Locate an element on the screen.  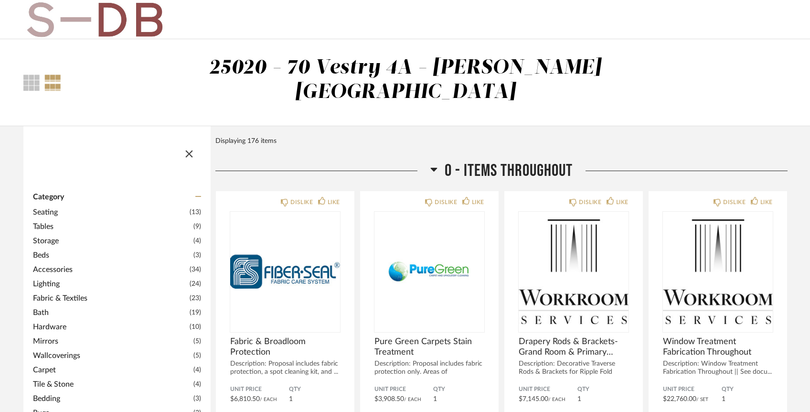
span: (13) is located at coordinates (195, 212).